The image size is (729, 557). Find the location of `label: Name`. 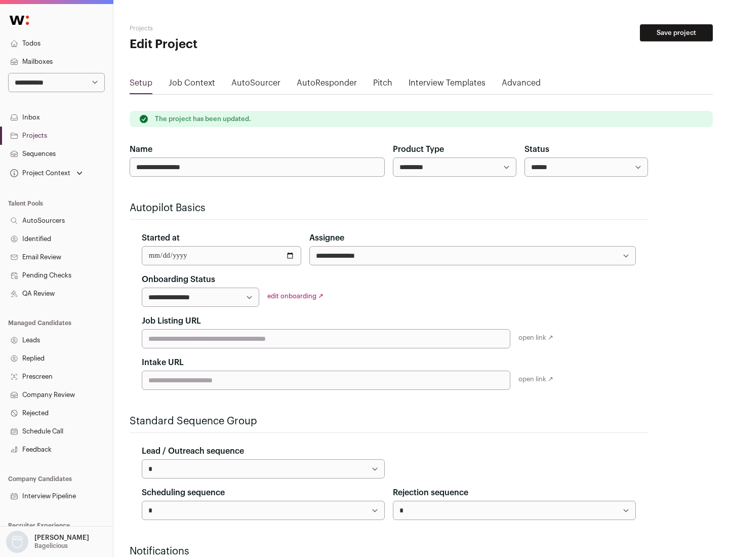

label: Name is located at coordinates (141, 149).